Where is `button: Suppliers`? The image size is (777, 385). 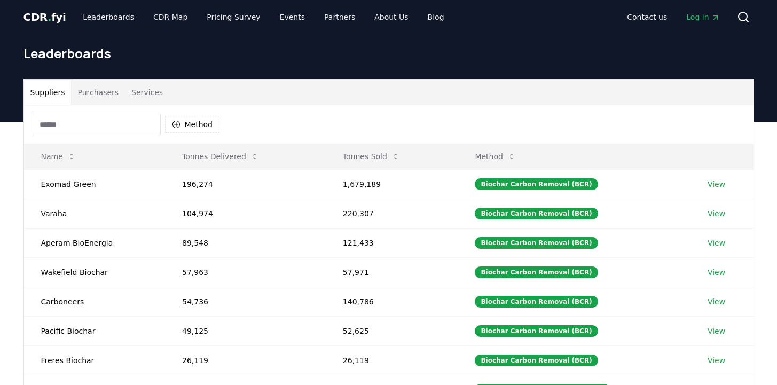 button: Suppliers is located at coordinates (48, 92).